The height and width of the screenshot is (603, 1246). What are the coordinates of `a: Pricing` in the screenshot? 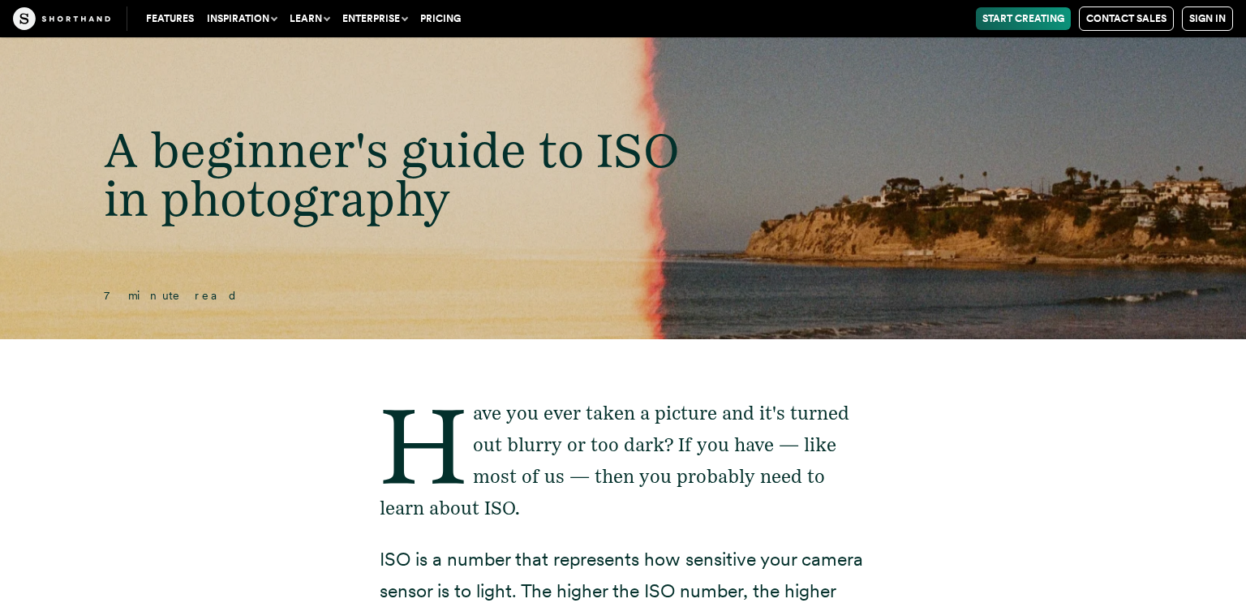 It's located at (441, 19).